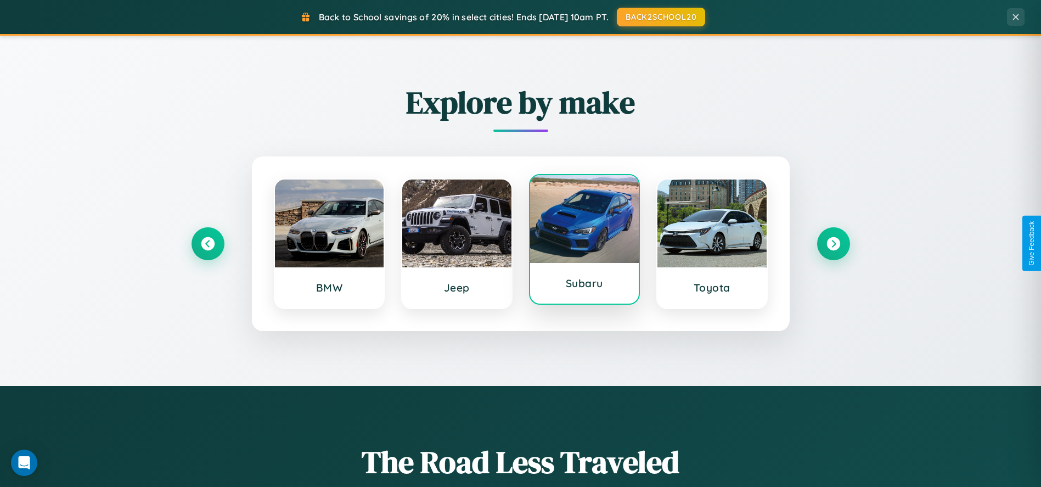  What do you see at coordinates (457, 288) in the screenshot?
I see `h3: Jeep` at bounding box center [457, 288].